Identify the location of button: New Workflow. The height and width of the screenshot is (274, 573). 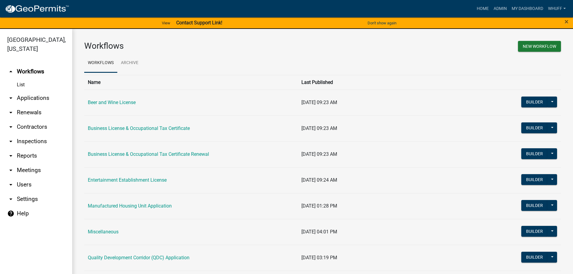
(540, 46).